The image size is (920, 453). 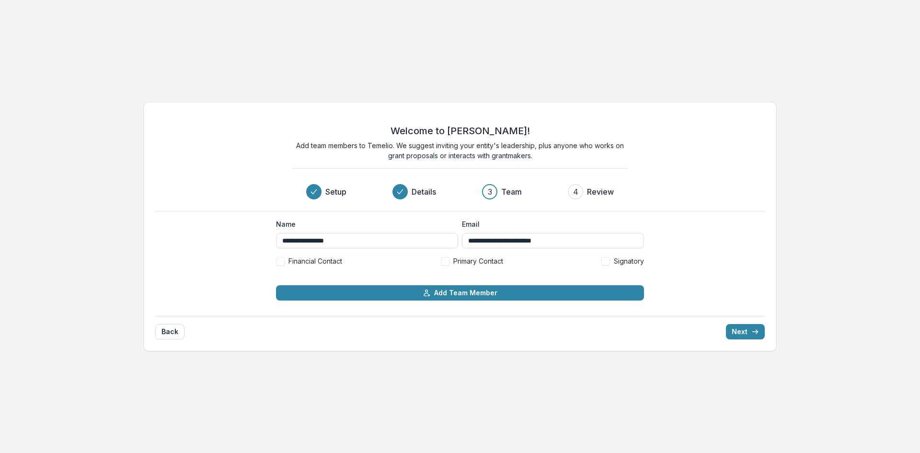 I want to click on label: Name, so click(x=364, y=224).